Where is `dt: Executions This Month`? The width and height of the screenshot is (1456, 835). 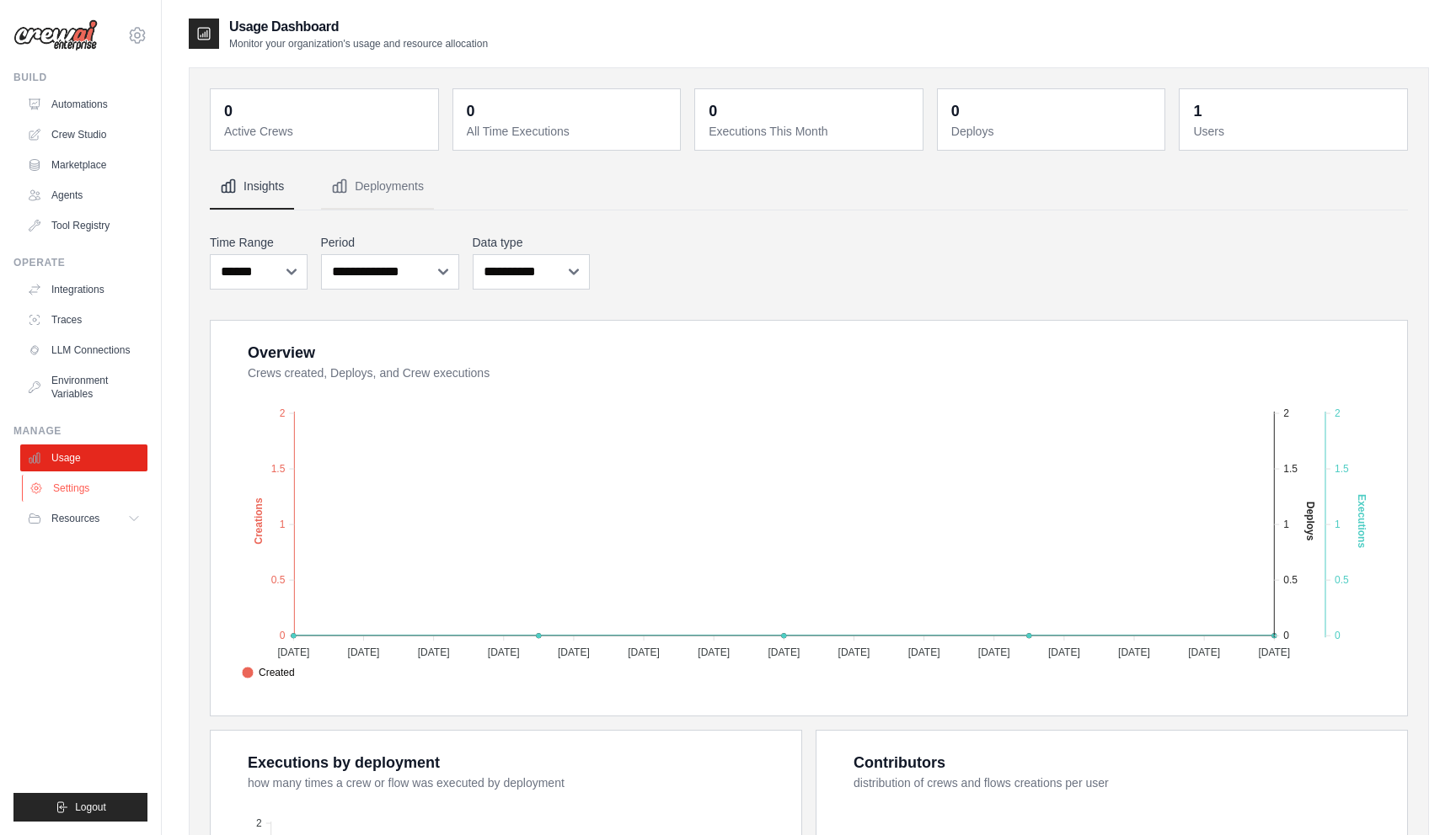 dt: Executions This Month is located at coordinates (810, 132).